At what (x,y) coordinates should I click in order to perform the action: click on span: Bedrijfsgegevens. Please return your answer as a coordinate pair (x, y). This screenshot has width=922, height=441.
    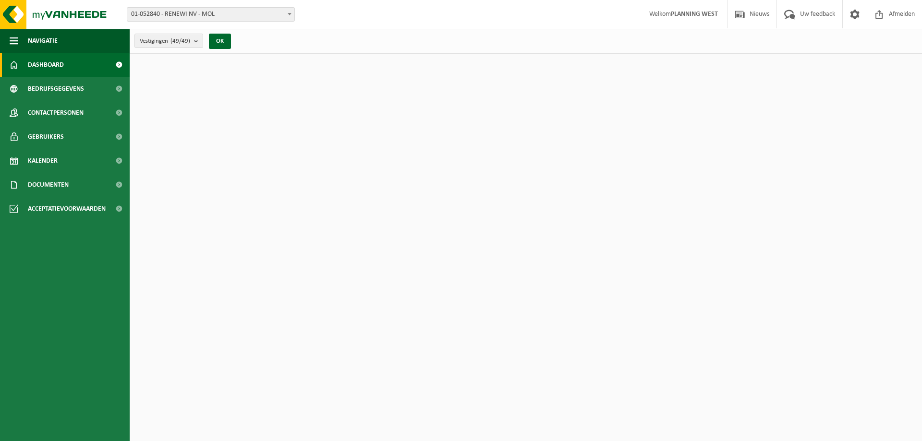
    Looking at the image, I should click on (56, 89).